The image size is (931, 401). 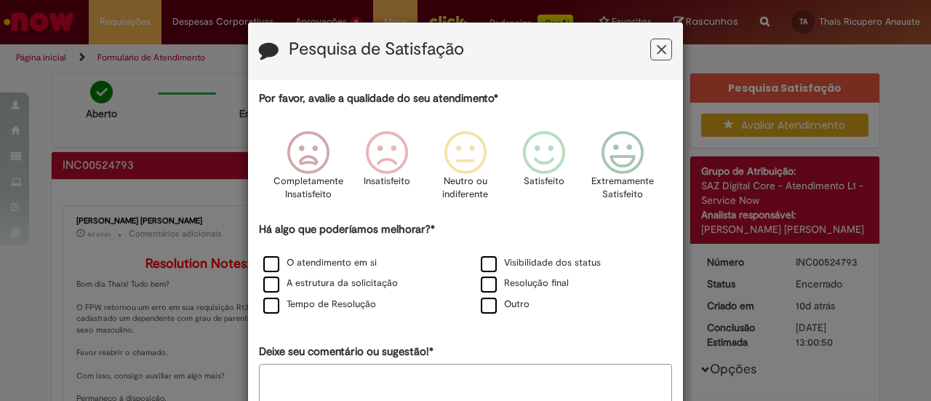 What do you see at coordinates (387, 170) in the screenshot?
I see `div: Insatisfeito` at bounding box center [387, 170].